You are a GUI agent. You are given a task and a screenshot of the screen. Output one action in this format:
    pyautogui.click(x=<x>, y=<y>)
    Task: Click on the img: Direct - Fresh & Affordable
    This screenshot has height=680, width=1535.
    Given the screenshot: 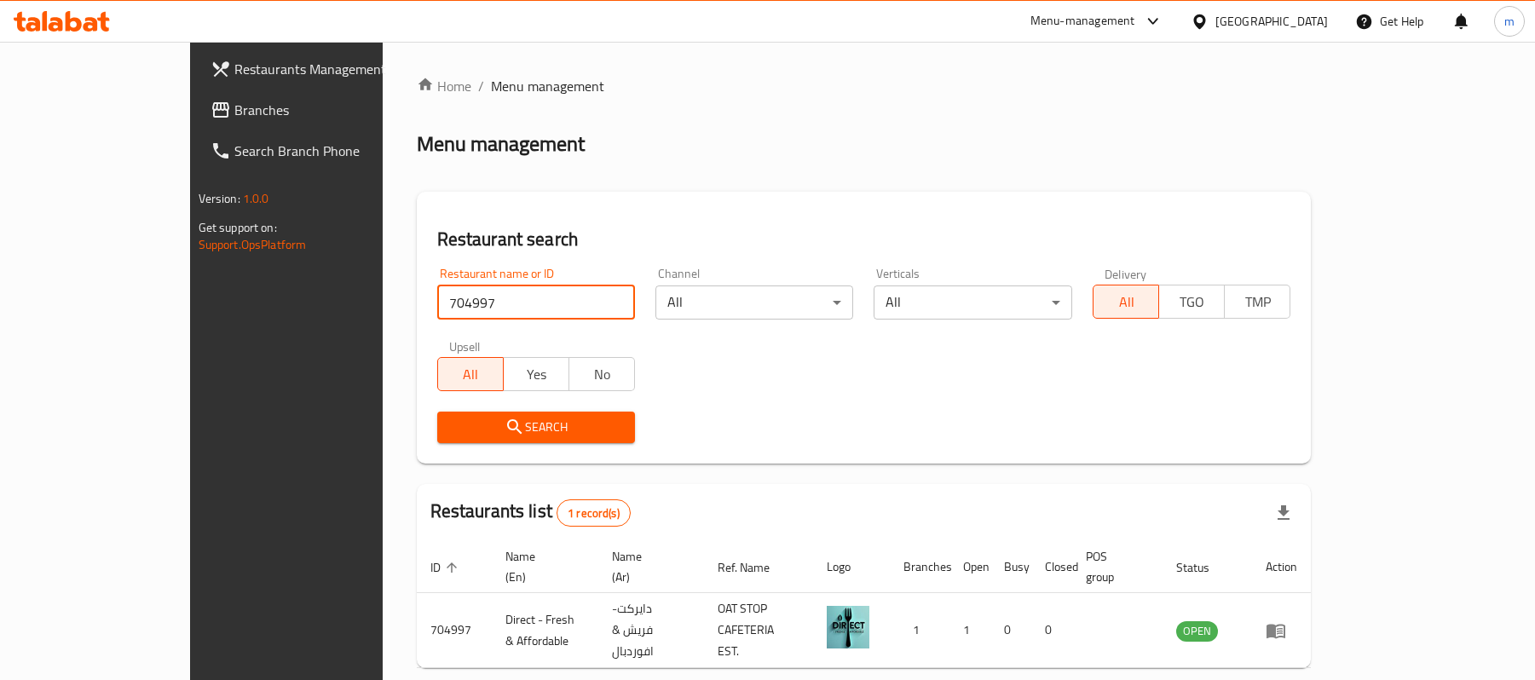 What is the action you would take?
    pyautogui.click(x=848, y=627)
    